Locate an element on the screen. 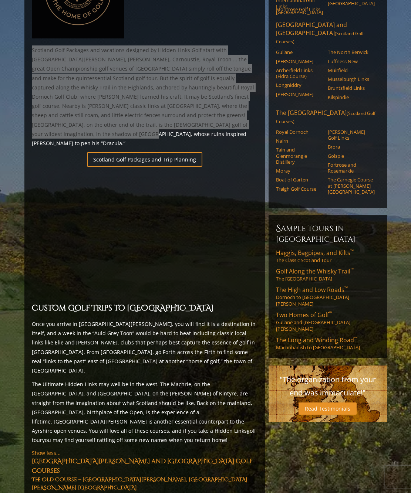 The width and height of the screenshot is (411, 493). a: Tain and Glenmorangie Distillery is located at coordinates (299, 156).